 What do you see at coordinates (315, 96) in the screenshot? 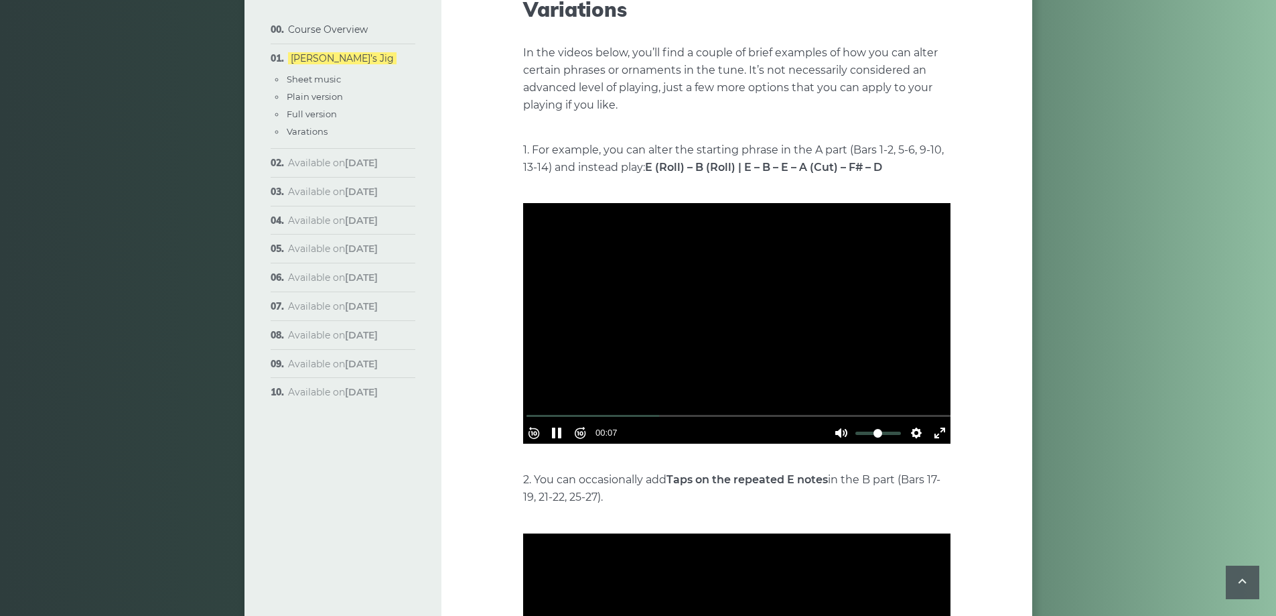
I see `a: Plain version` at bounding box center [315, 96].